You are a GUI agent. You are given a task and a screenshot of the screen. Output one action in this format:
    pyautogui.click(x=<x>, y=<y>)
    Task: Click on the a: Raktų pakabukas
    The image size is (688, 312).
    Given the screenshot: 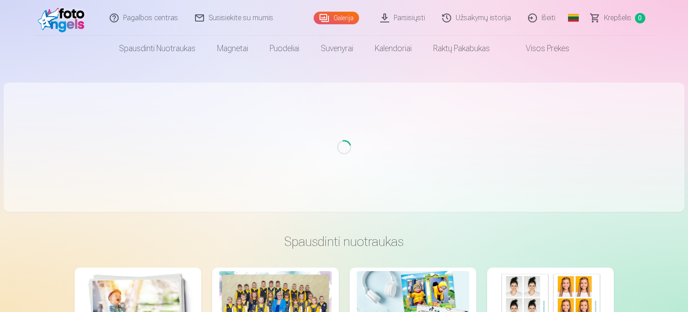 What is the action you would take?
    pyautogui.click(x=461, y=49)
    